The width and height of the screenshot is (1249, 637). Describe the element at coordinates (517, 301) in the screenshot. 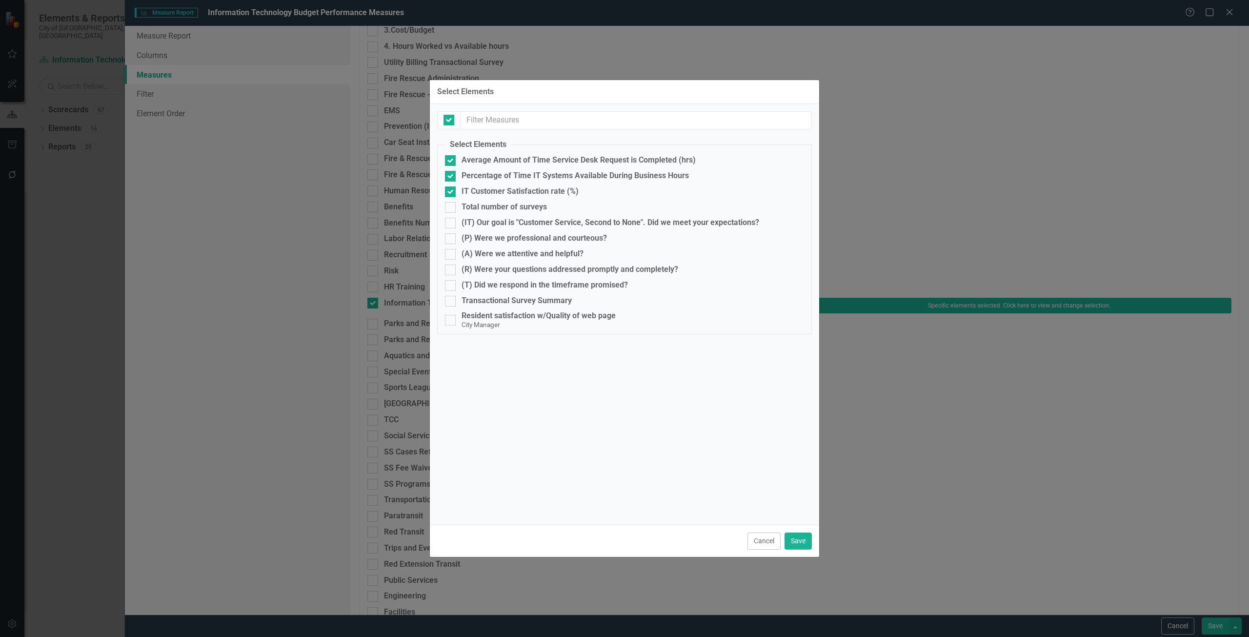

I see `div: Transactional Survey Summary` at that location.